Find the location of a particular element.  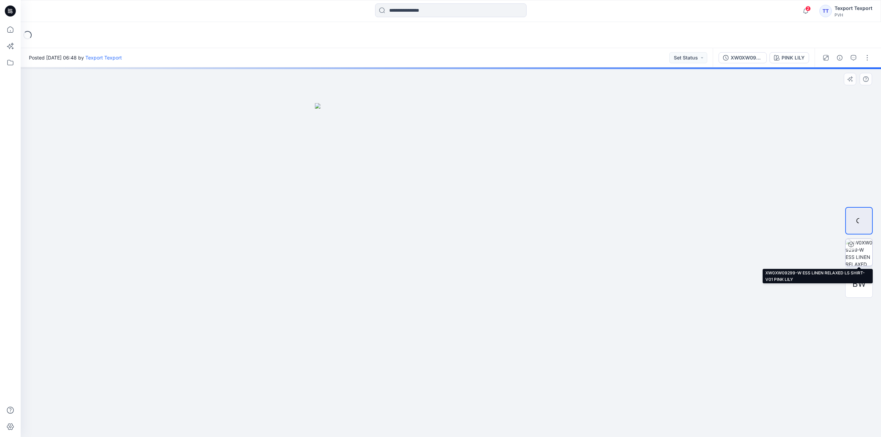

div: PVH is located at coordinates (853, 15).